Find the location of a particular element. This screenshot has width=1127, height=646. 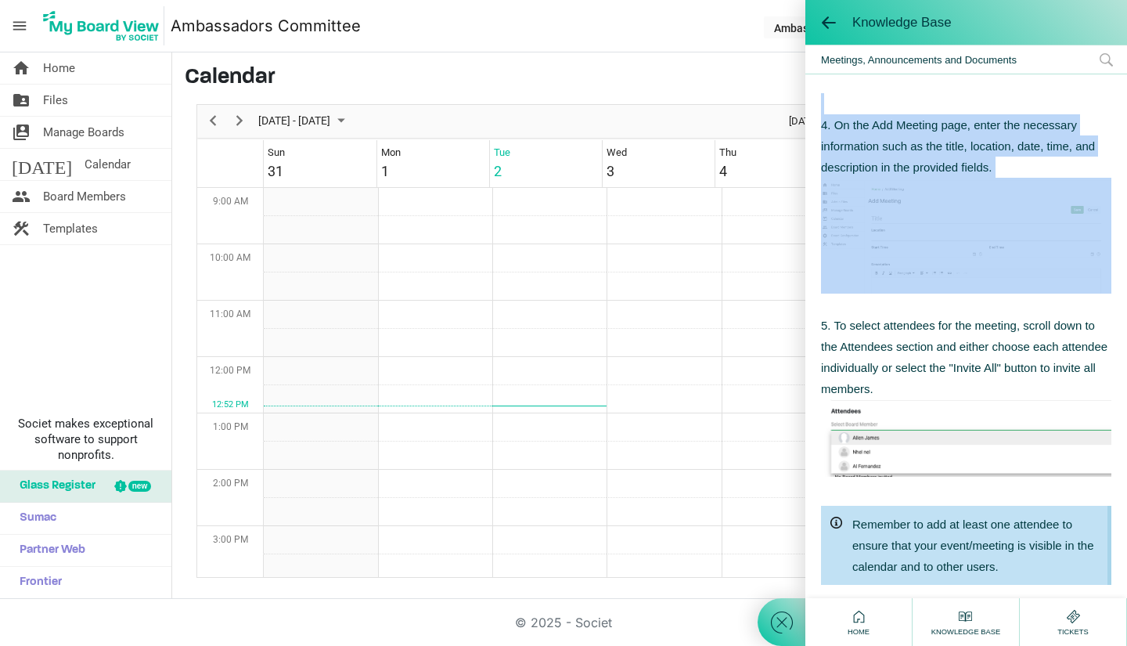

h3: Calendar is located at coordinates (650, 78).